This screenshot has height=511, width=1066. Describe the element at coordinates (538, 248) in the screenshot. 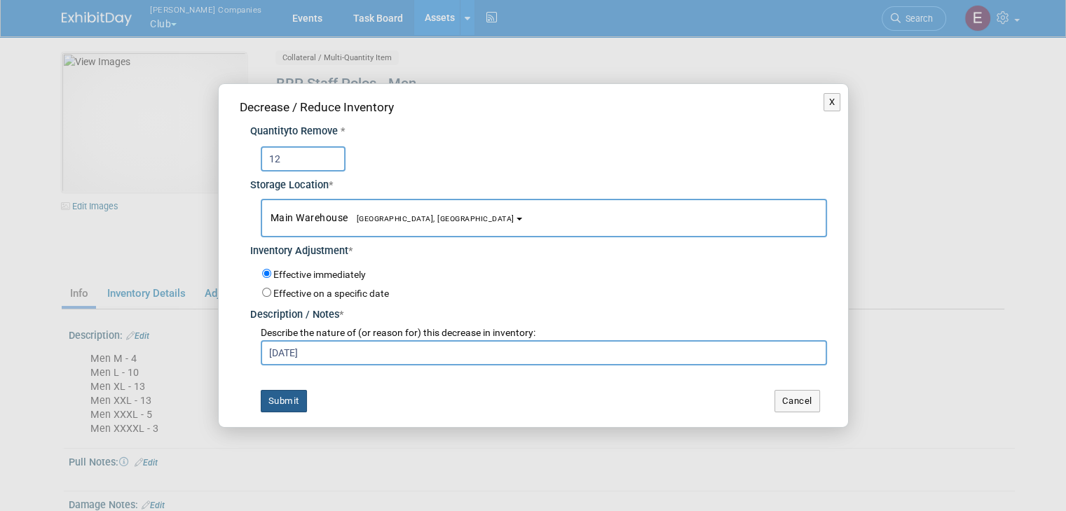

I see `div: Inventory Adjustment` at that location.